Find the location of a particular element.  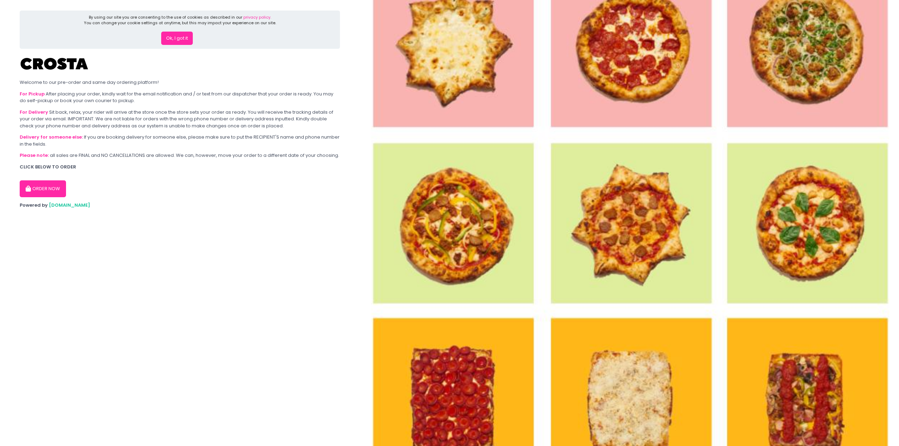

a: privacy policy. is located at coordinates (257, 17).